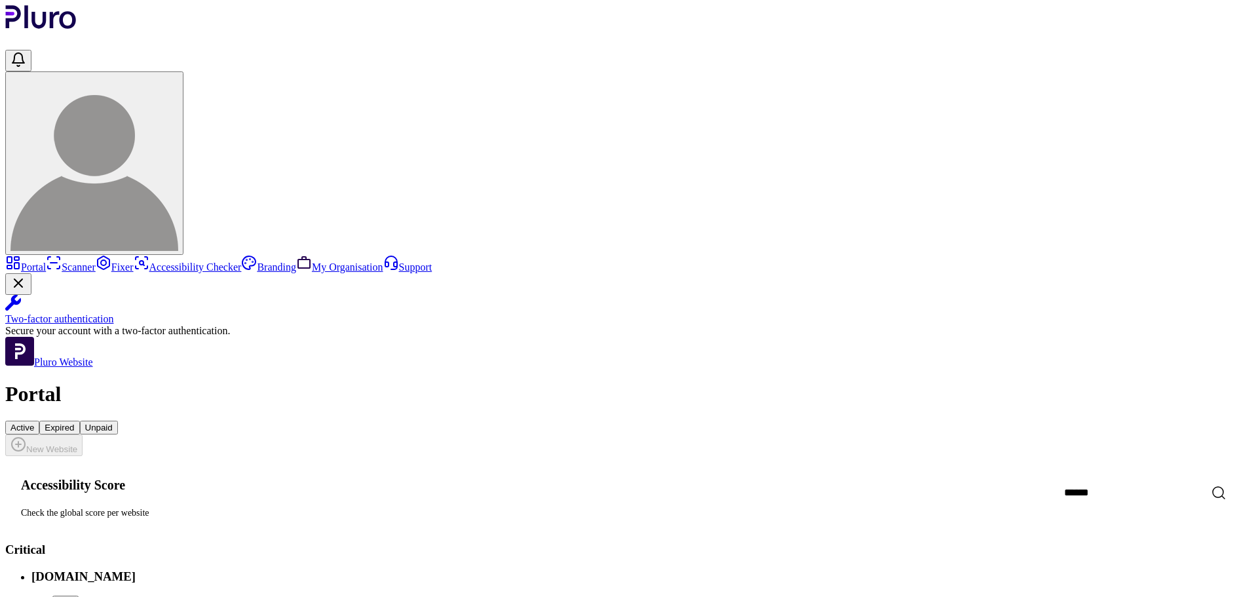 The height and width of the screenshot is (597, 1258). Describe the element at coordinates (629, 311) in the screenshot. I see `aside: Sidebar menu` at that location.